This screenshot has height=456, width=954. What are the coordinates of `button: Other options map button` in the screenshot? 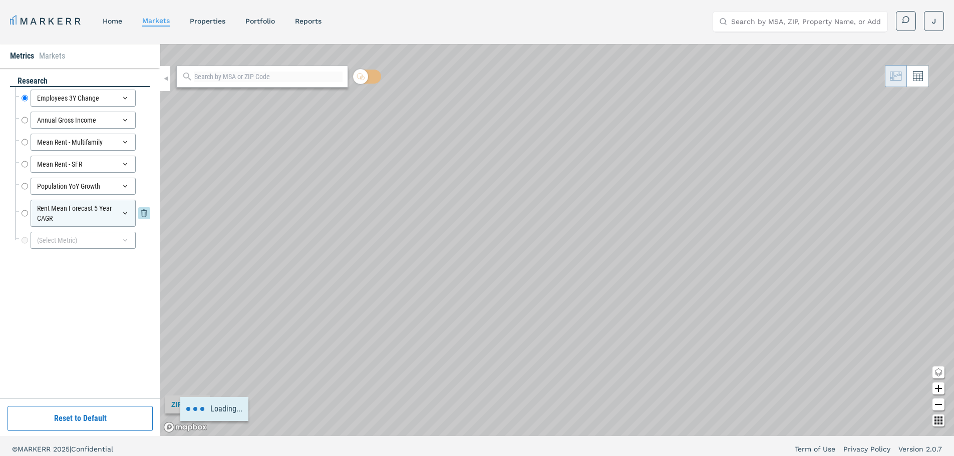 It's located at (939, 421).